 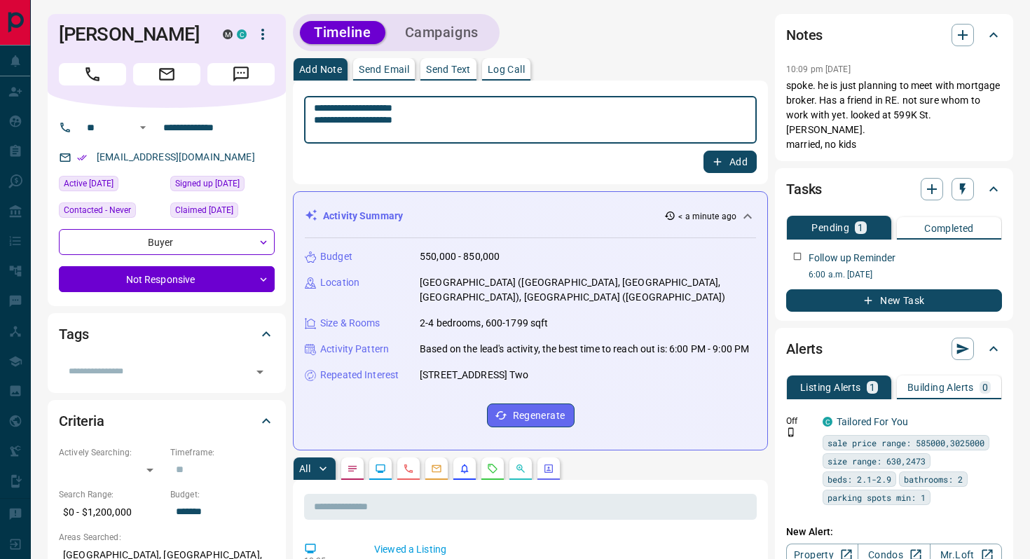 What do you see at coordinates (167, 537) in the screenshot?
I see `p: Areas Searched:` at bounding box center [167, 537].